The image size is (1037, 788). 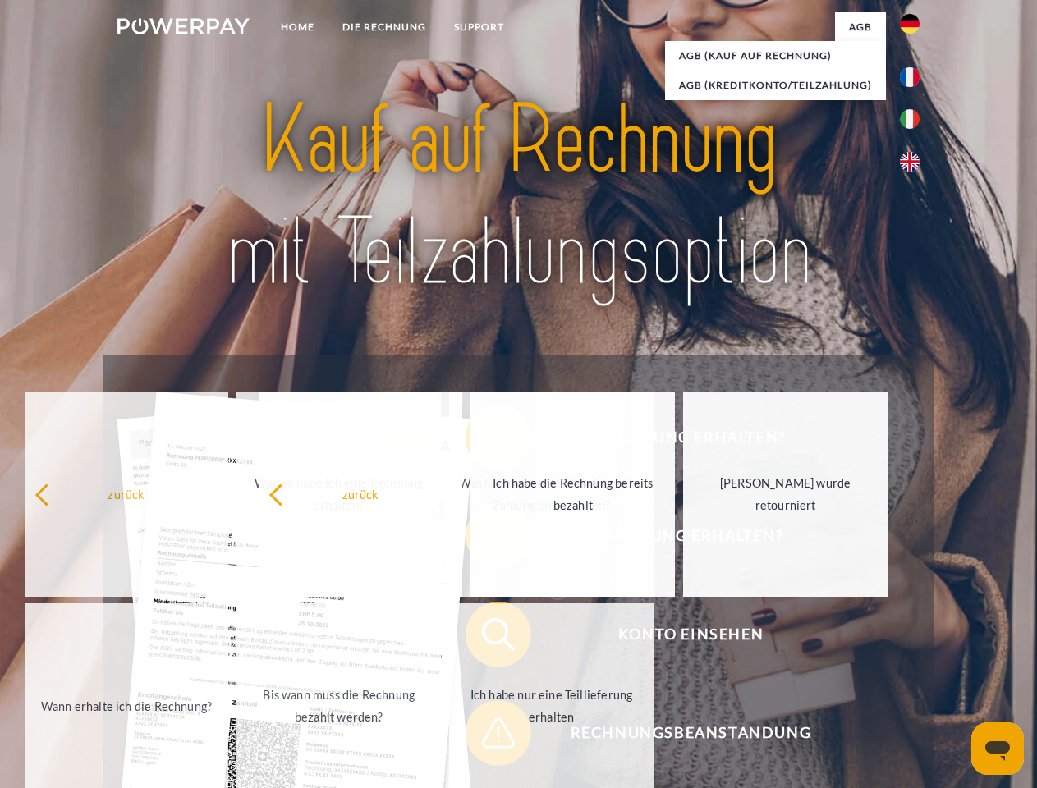 I want to click on img: logo-powerpay-white.svg, so click(x=183, y=26).